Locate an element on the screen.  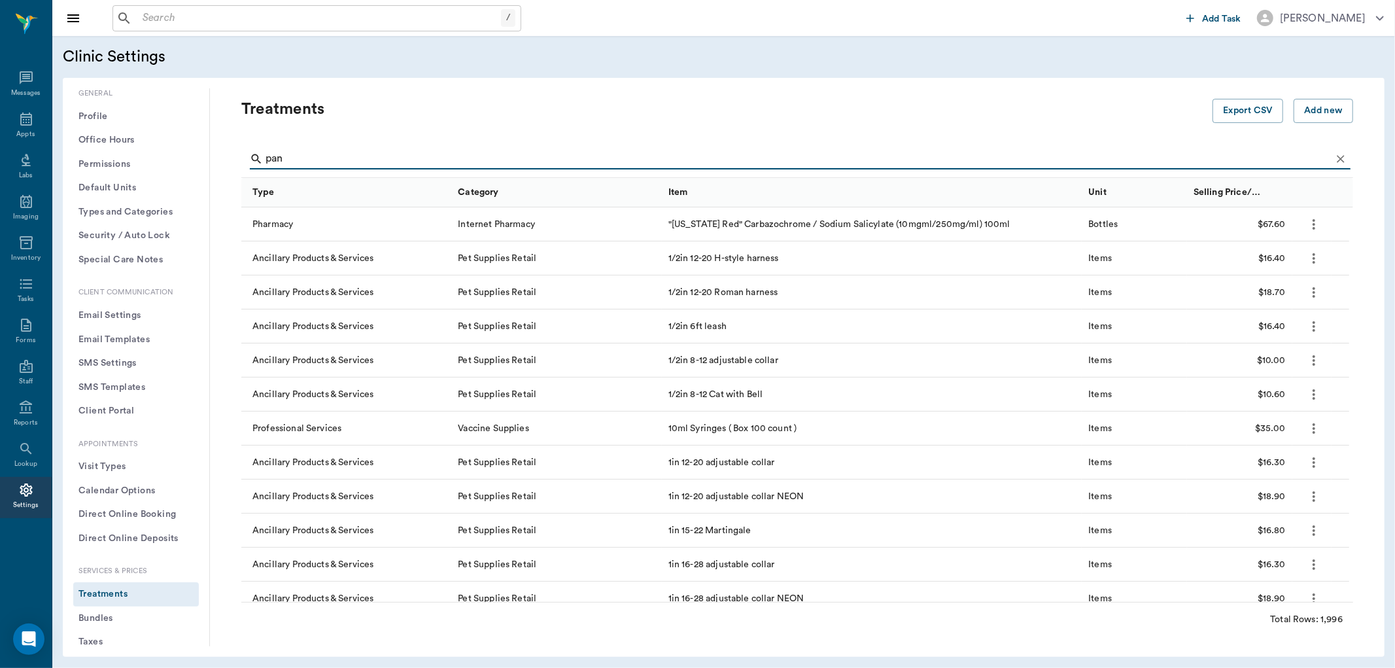
button: Export CSV is located at coordinates (1248, 111).